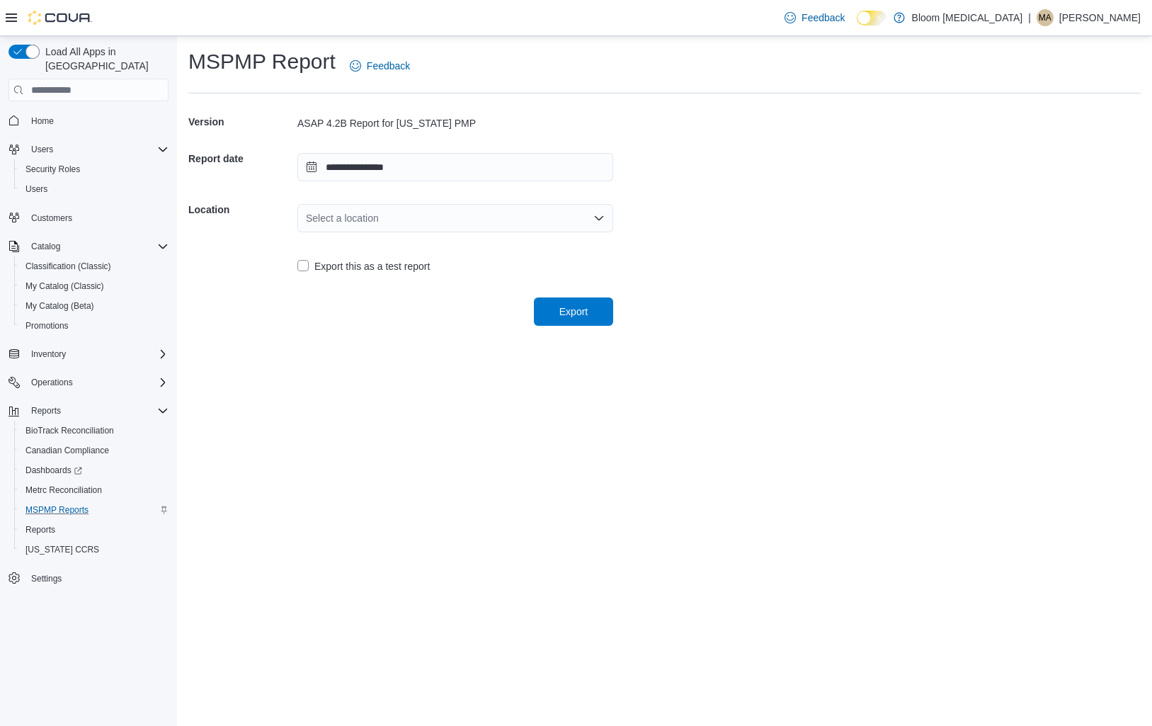  I want to click on h1: MSPMP Report, so click(262, 62).